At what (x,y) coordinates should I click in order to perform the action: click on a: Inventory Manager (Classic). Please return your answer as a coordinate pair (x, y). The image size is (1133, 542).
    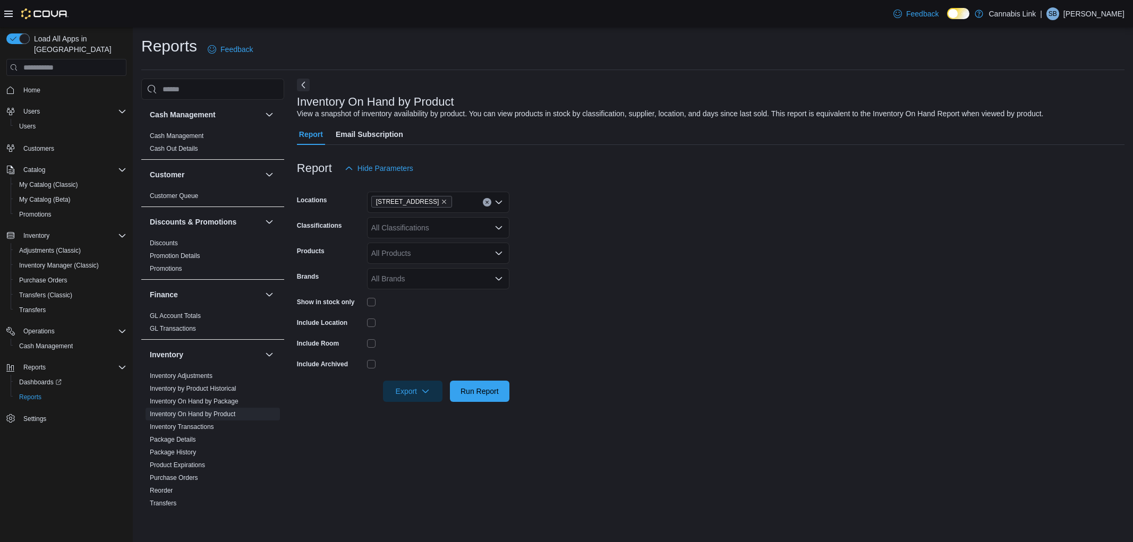
    Looking at the image, I should click on (59, 265).